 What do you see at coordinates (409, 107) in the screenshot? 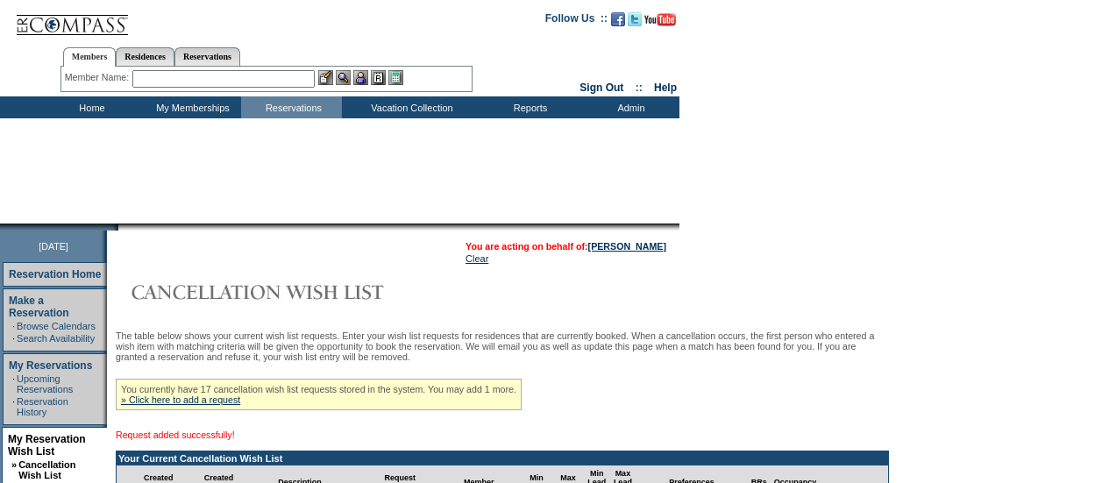
I see `td: Vacation Collection` at bounding box center [409, 107].